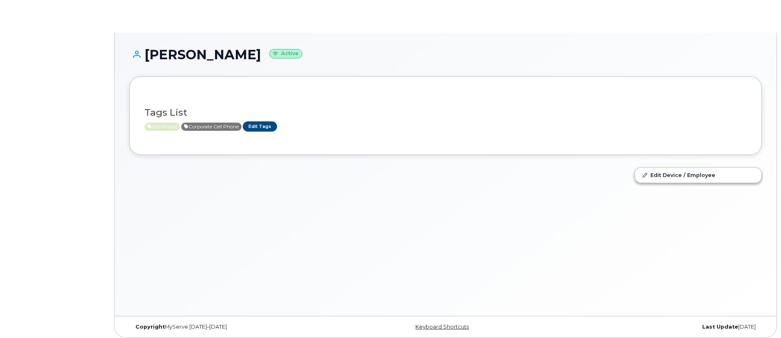 This screenshot has width=781, height=338. What do you see at coordinates (150, 326) in the screenshot?
I see `strong: Copyright` at bounding box center [150, 326].